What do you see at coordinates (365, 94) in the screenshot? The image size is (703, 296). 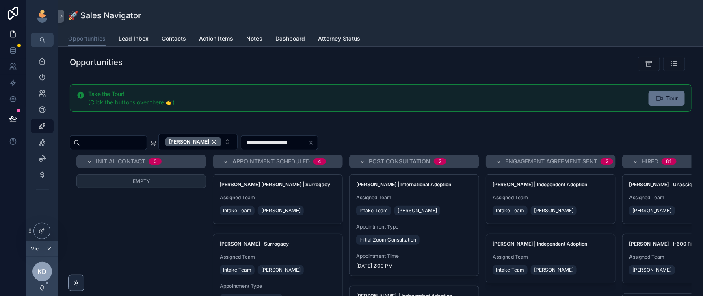 I see `h5: Take the Tour!` at bounding box center [365, 94].